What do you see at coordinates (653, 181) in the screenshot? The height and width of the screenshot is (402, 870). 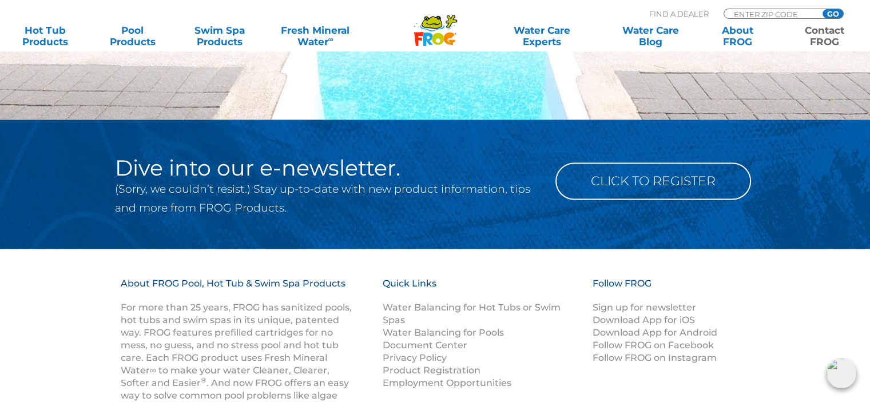 I see `a: Click to Register` at bounding box center [653, 181].